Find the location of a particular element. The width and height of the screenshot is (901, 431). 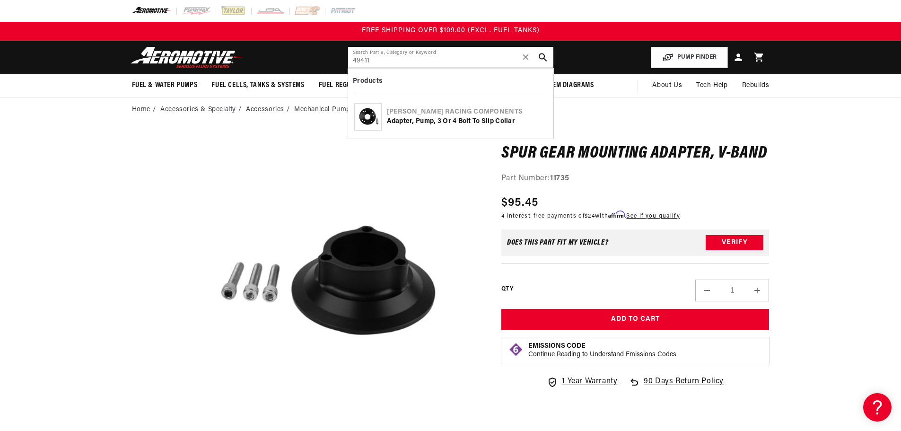

span: FREE SHIPPING OVER $109.00 (EXCL. FUEL TANKS) is located at coordinates (451, 30).